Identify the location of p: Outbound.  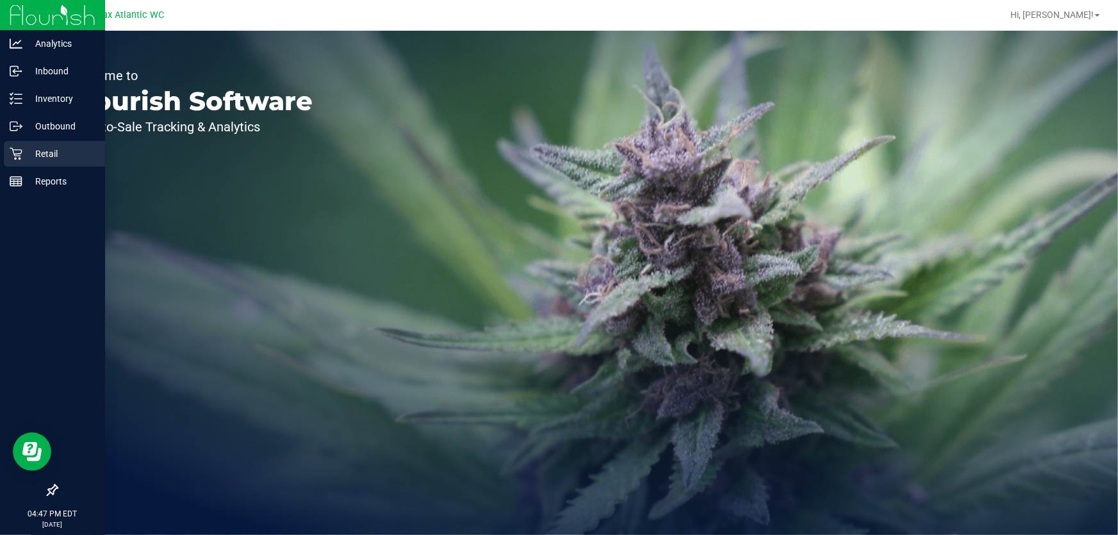
(61, 126).